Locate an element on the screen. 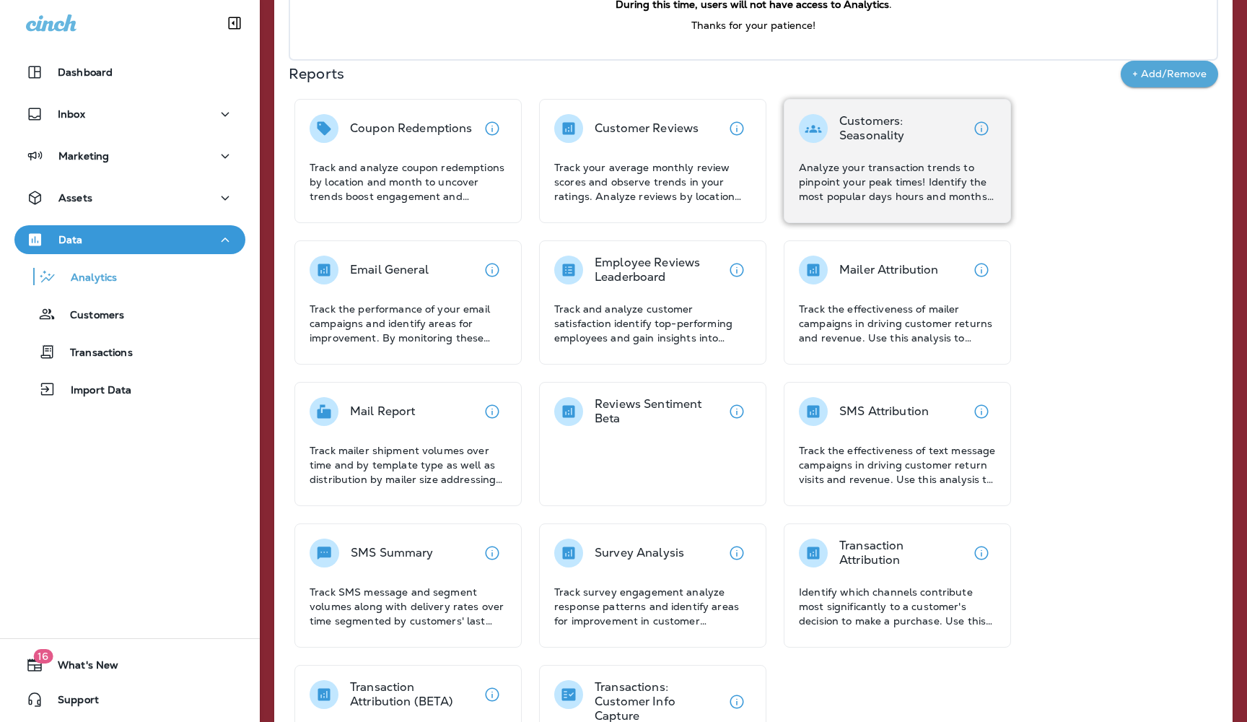 This screenshot has width=1247, height=722. p: Track survey engagement analyze response patterns and identify areas for improvement in customer ... is located at coordinates (653, 606).